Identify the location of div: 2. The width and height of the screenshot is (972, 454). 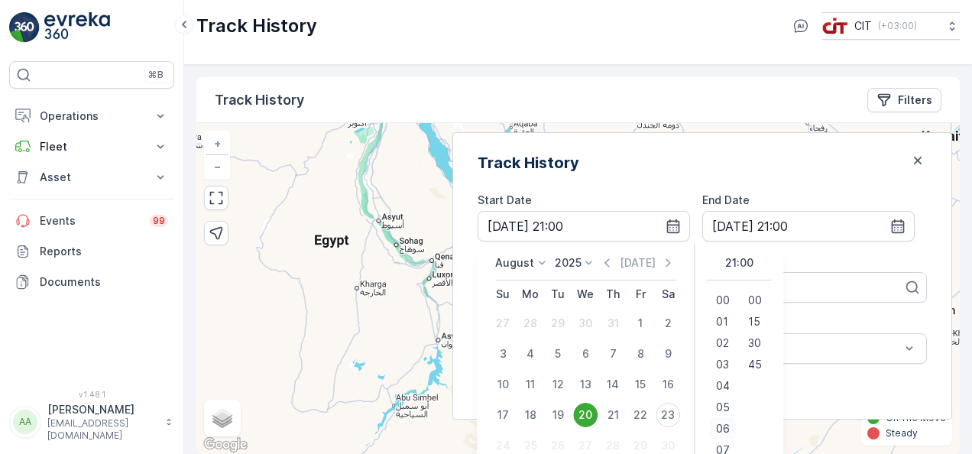
(668, 323).